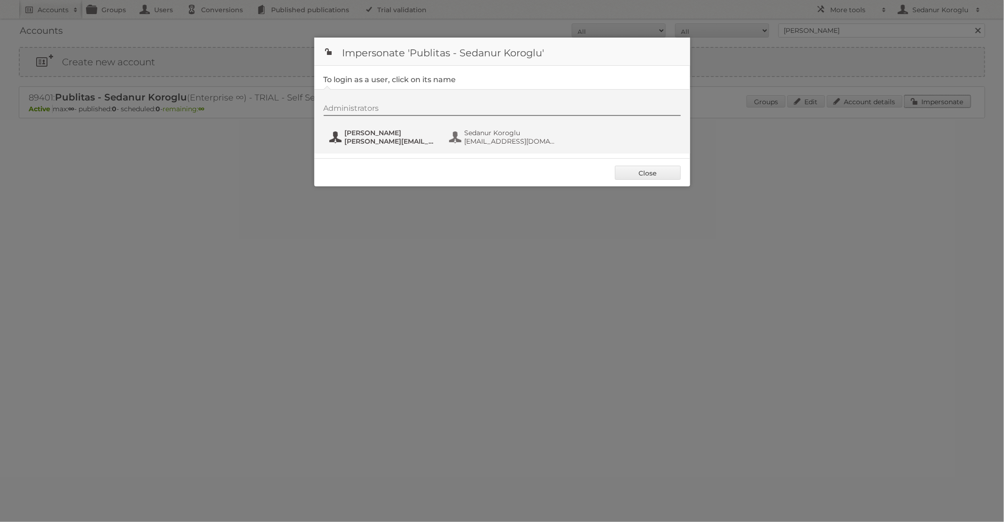 The height and width of the screenshot is (522, 1004). What do you see at coordinates (510, 133) in the screenshot?
I see `span: Sedanur Koroglu` at bounding box center [510, 133].